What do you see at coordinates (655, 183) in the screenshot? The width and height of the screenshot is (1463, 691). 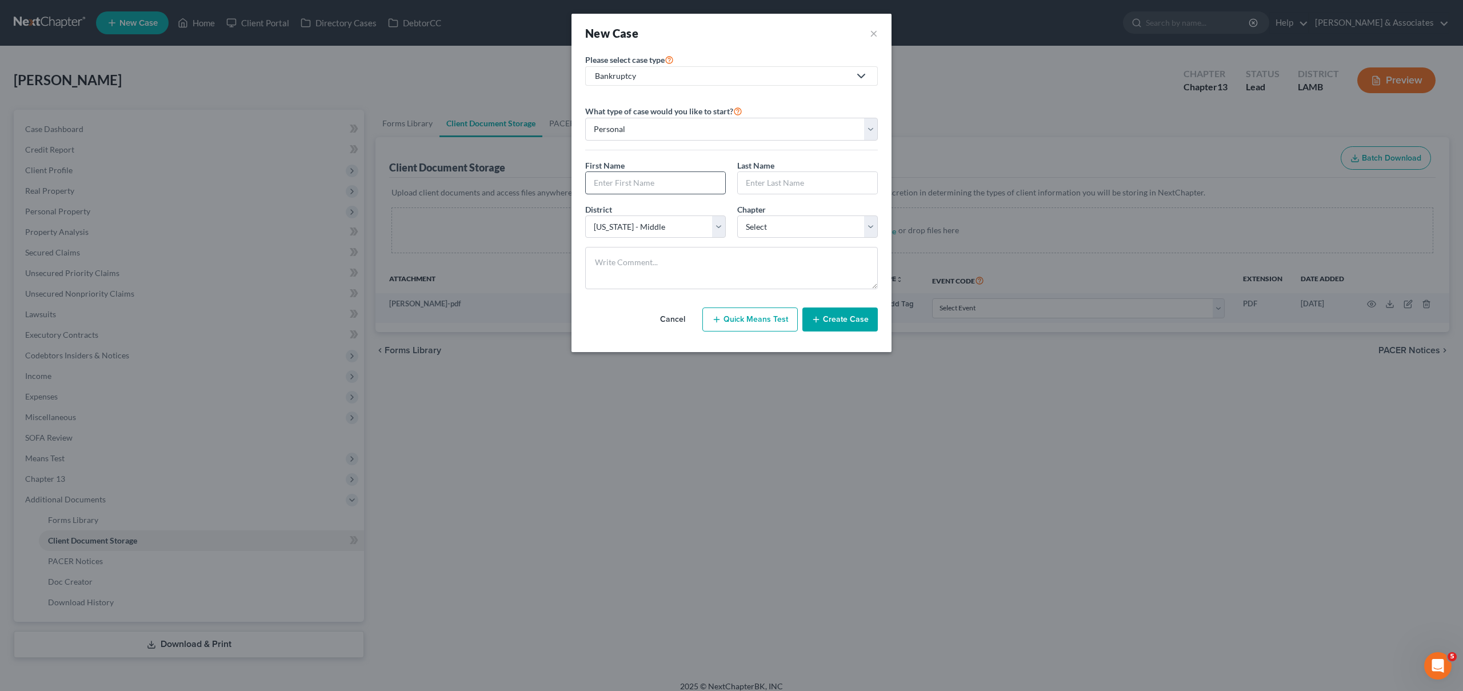 I see `input: Enter First Name` at bounding box center [655, 183].